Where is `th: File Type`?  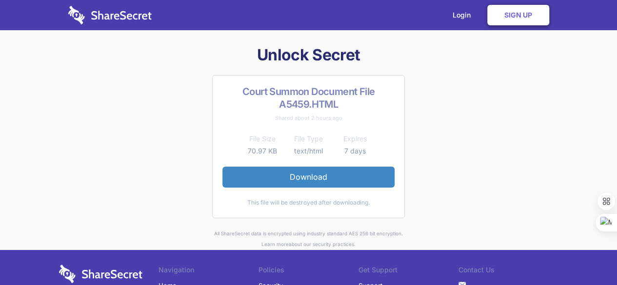 th: File Type is located at coordinates (308, 139).